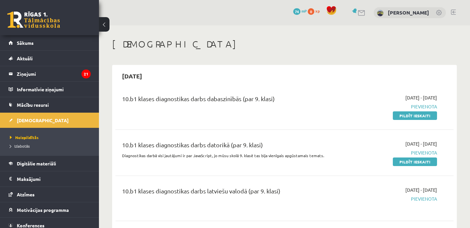  Describe the element at coordinates (49, 164) in the screenshot. I see `a: Digitālie materiāli` at that location.